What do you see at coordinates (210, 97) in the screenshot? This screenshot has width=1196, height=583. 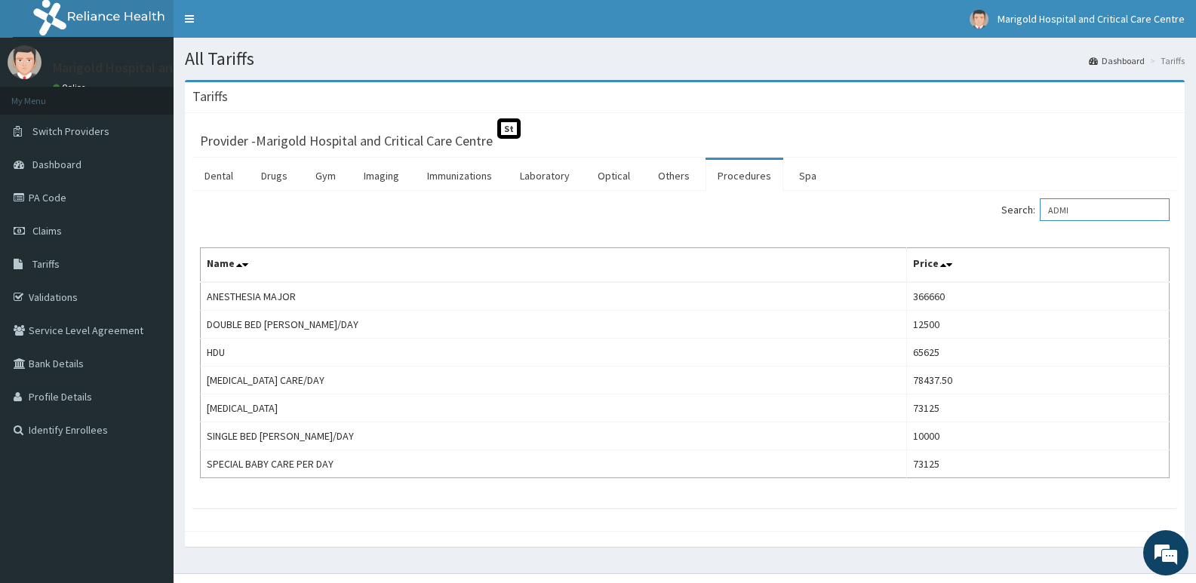 I see `h3: Tariffs` at bounding box center [210, 97].